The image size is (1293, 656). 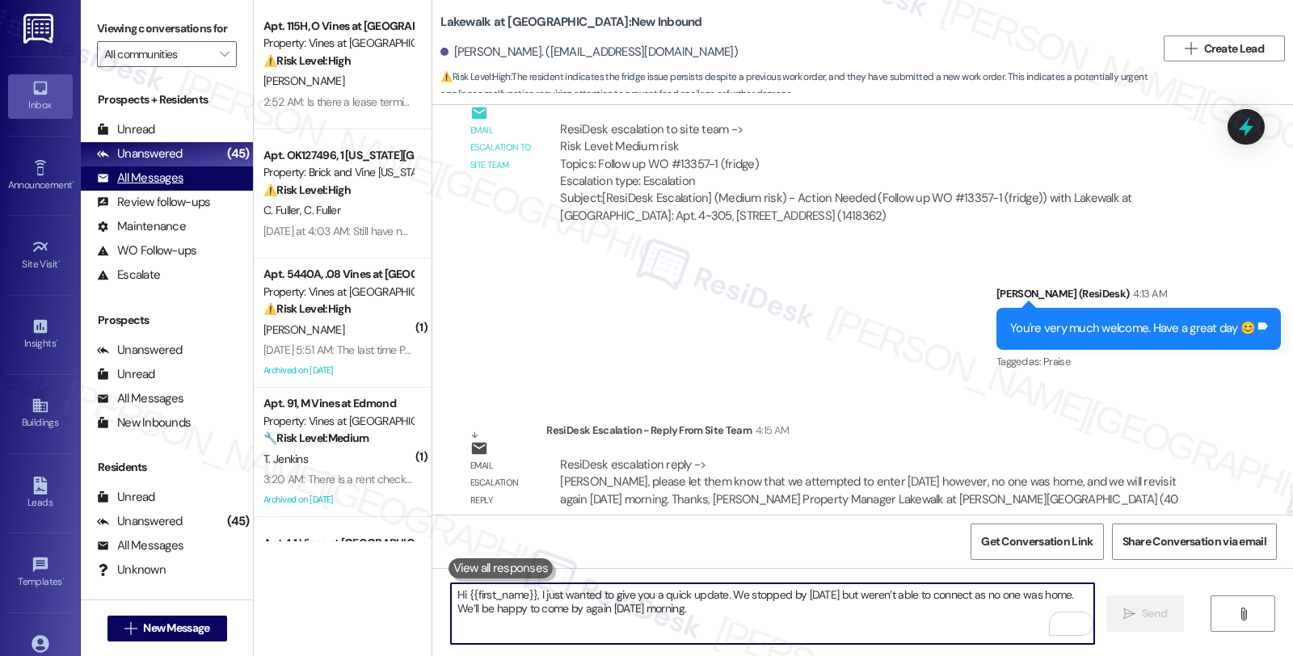 I want to click on div: Apt. 91, M Vines at Edmond, so click(x=338, y=403).